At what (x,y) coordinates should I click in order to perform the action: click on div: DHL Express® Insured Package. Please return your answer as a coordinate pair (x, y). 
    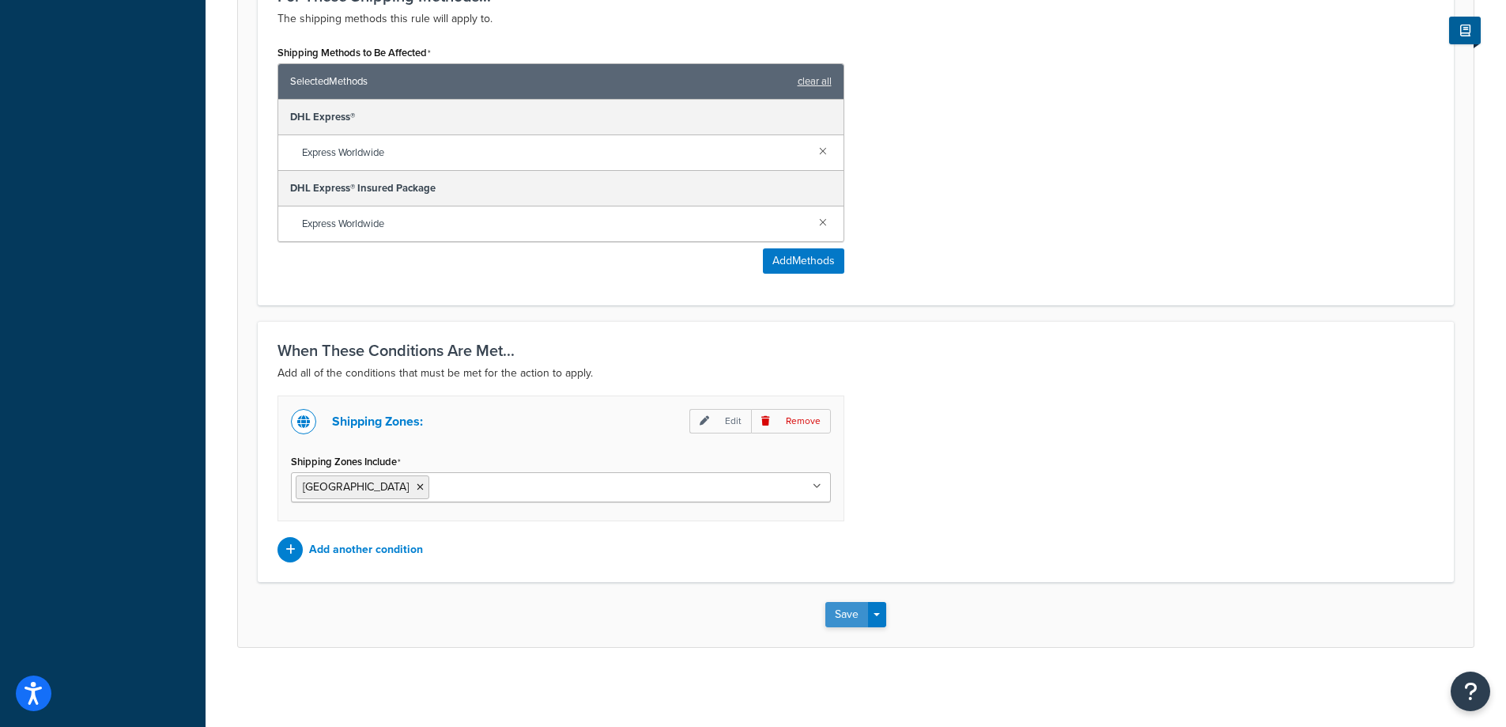
    Looking at the image, I should click on (561, 188).